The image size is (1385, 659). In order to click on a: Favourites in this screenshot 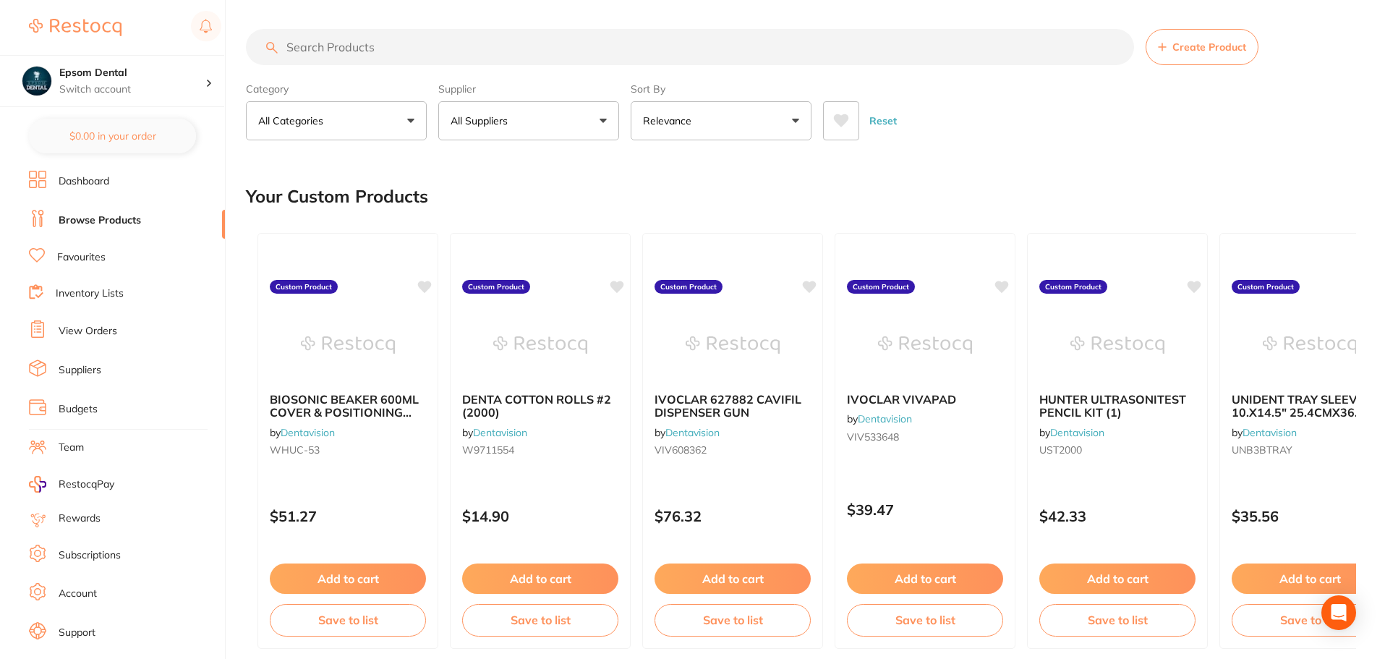, I will do `click(81, 258)`.